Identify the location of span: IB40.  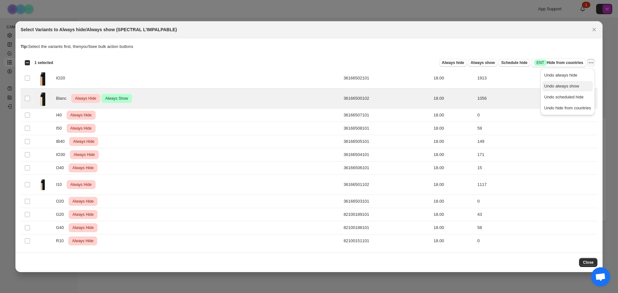
(62, 142).